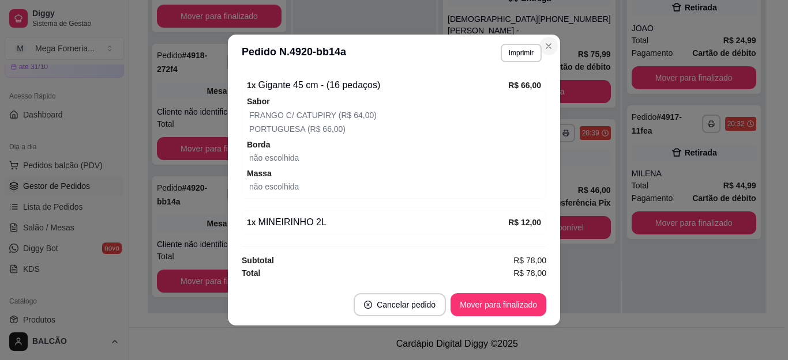 This screenshot has width=788, height=360. I want to click on strong: Borda, so click(258, 145).